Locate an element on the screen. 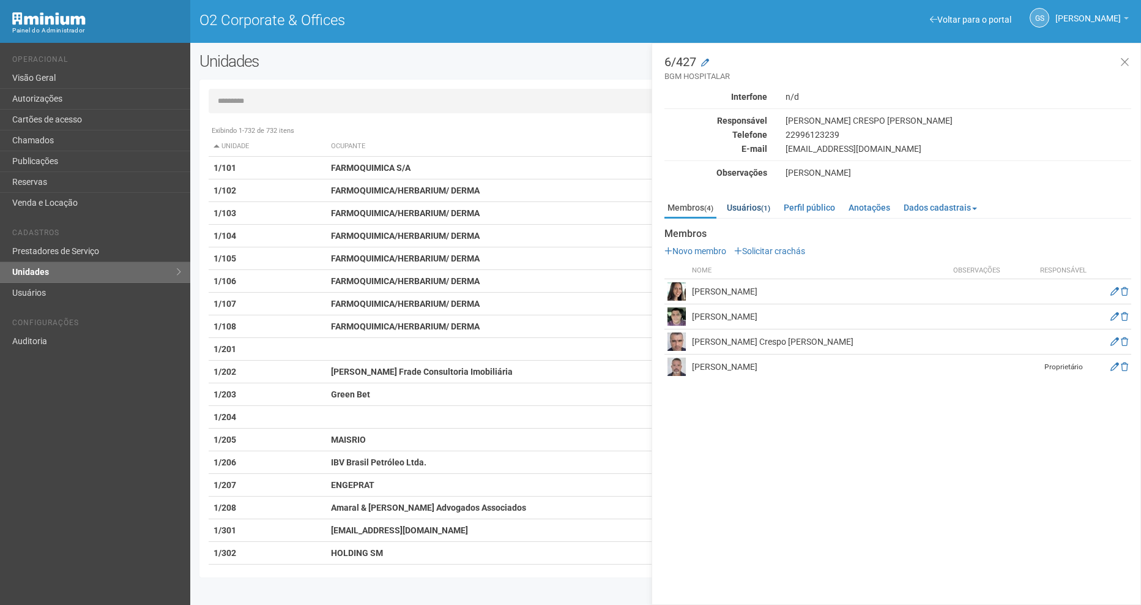 This screenshot has height=605, width=1141. a: Usuários(1) is located at coordinates (748, 207).